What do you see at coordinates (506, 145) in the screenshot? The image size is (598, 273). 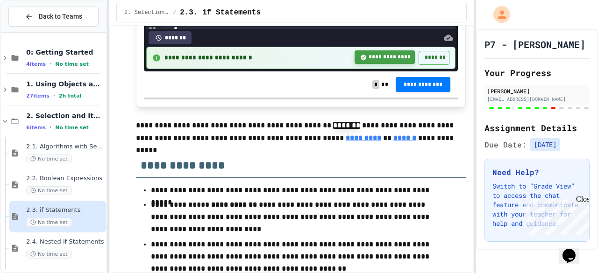 I see `span: Due Date:` at bounding box center [506, 145].